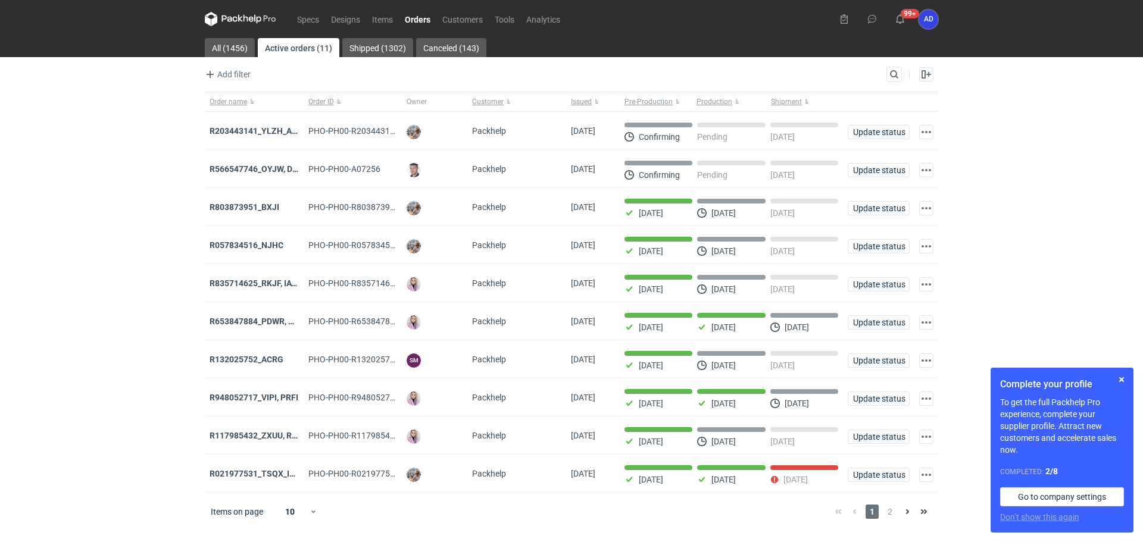  Describe the element at coordinates (379, 131) in the screenshot. I see `span: PHO-PH00-R203443141_YLZH_AHYW` at that location.